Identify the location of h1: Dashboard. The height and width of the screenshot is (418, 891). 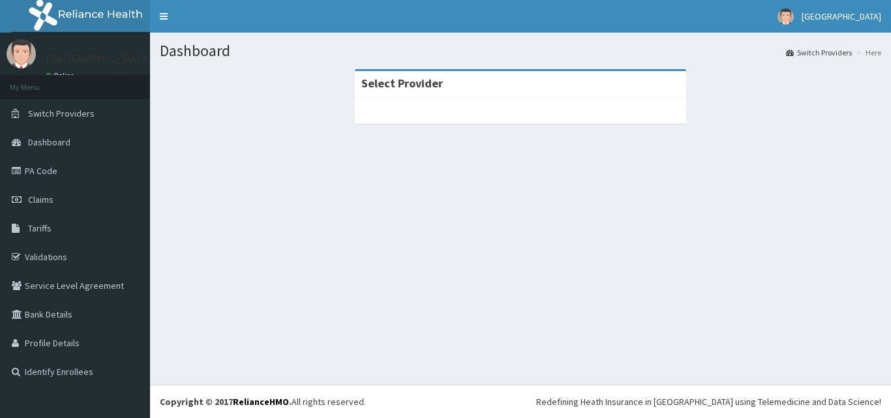
(521, 51).